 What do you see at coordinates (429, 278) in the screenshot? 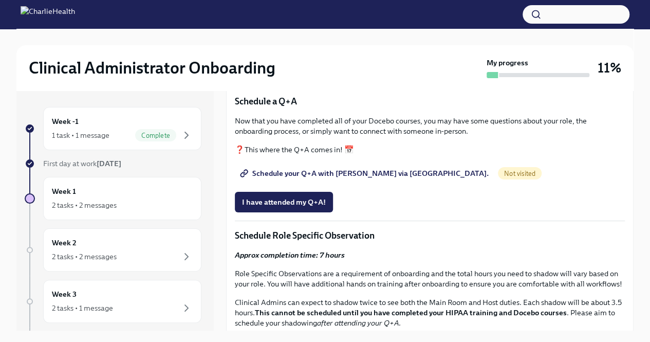
I see `p: Role Specific Observations are a requirement of onboarding and the total hours you need to shadow...` at bounding box center [429, 278].